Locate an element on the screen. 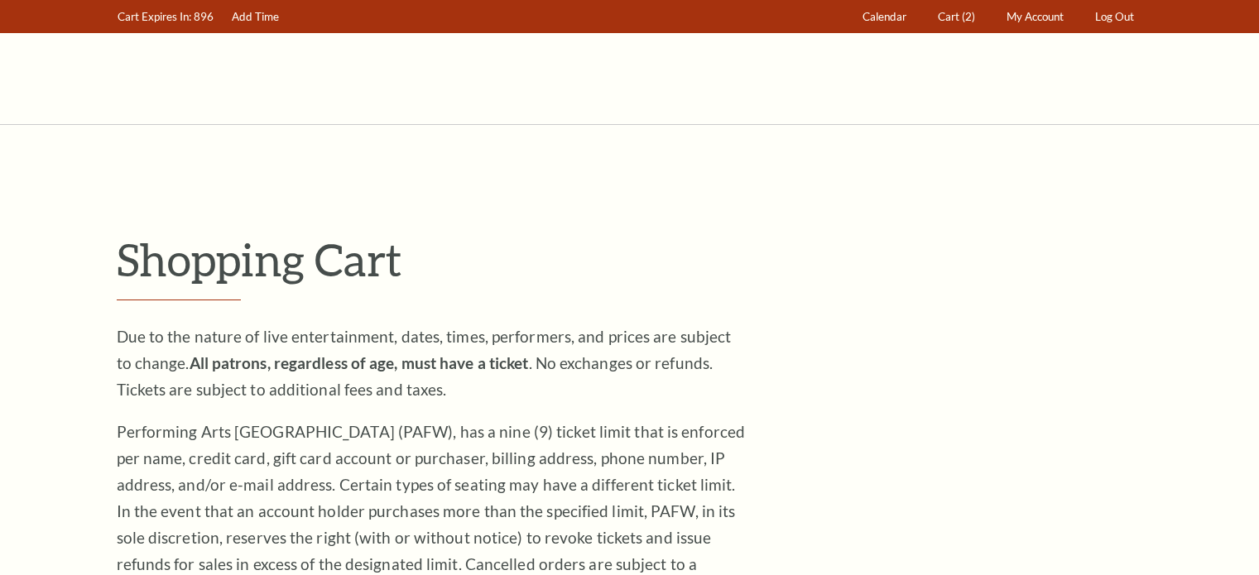 The height and width of the screenshot is (575, 1259). a: Cart (2) is located at coordinates (956, 17).